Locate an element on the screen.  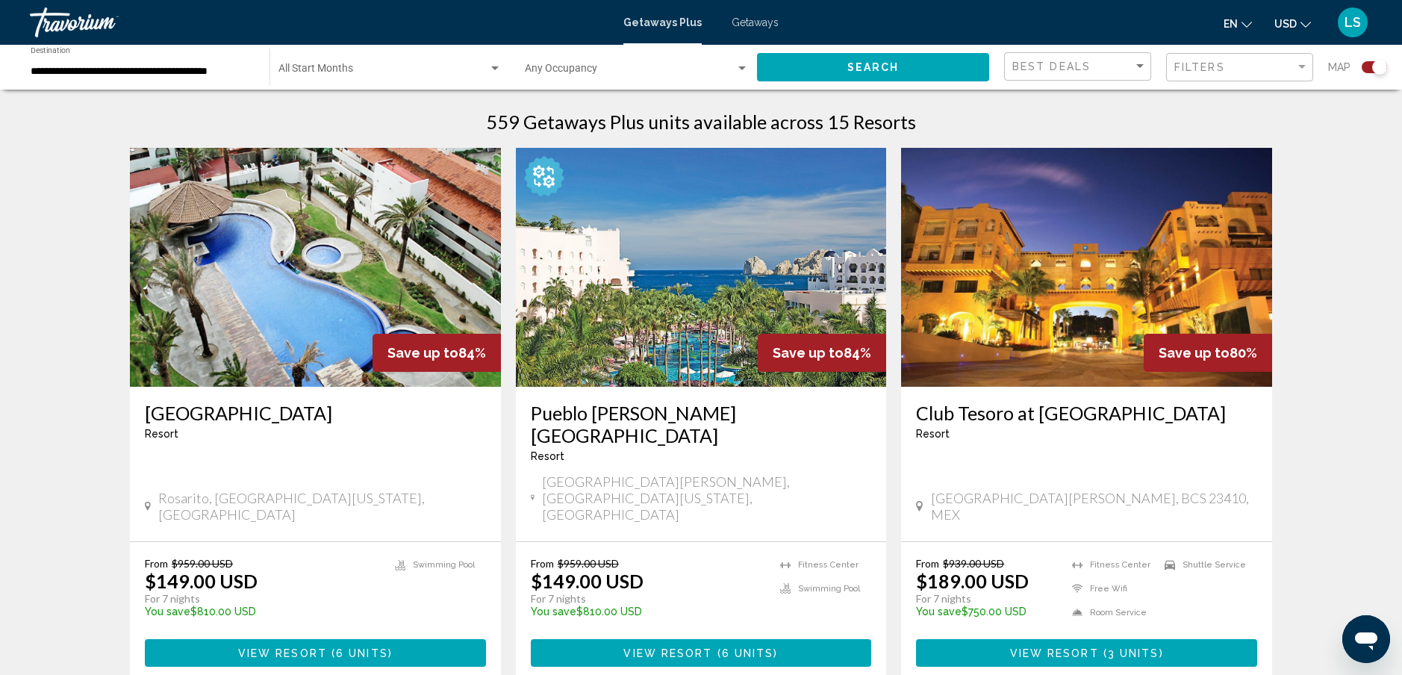
span: Map is located at coordinates (1340, 67).